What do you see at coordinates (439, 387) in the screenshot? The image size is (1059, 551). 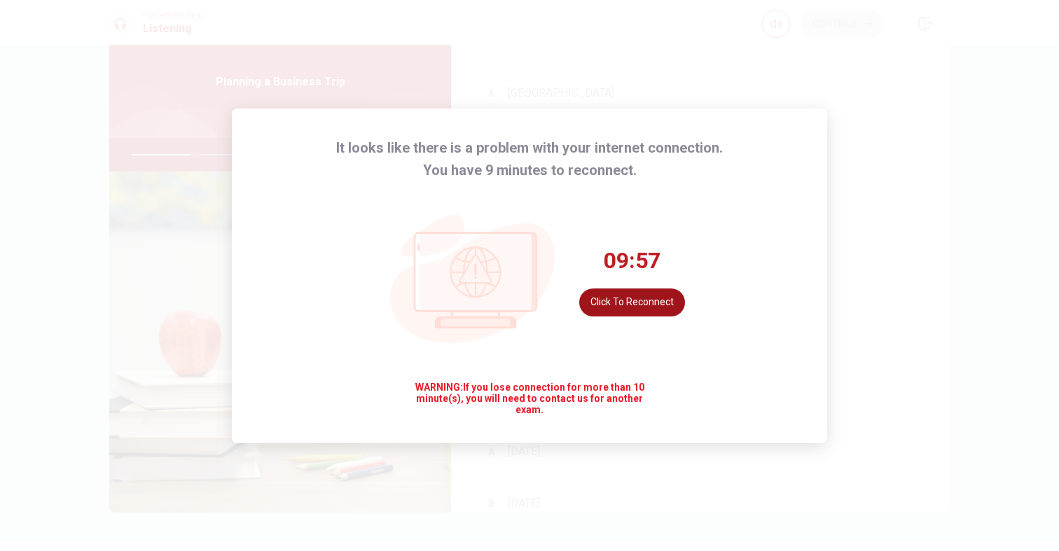 I see `strong: WARNING:` at bounding box center [439, 387].